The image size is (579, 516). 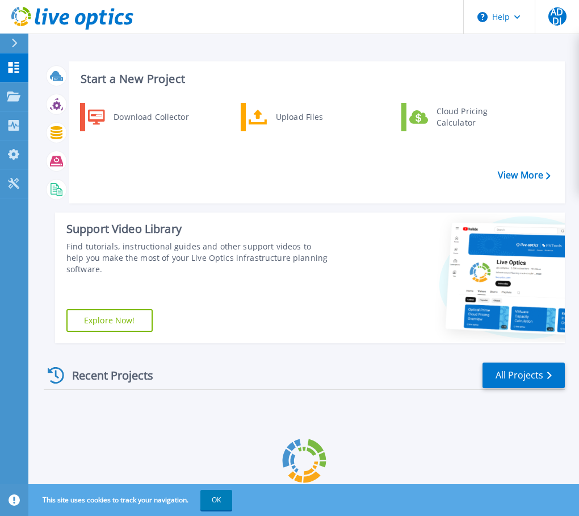 What do you see at coordinates (106, 375) in the screenshot?
I see `div: Recent Projects` at bounding box center [106, 375].